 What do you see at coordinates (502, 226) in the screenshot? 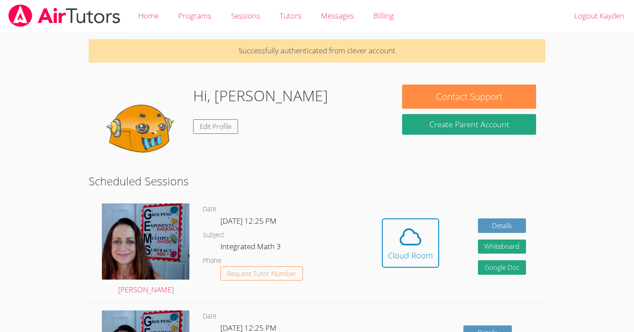
I see `a: Details` at bounding box center [502, 226].